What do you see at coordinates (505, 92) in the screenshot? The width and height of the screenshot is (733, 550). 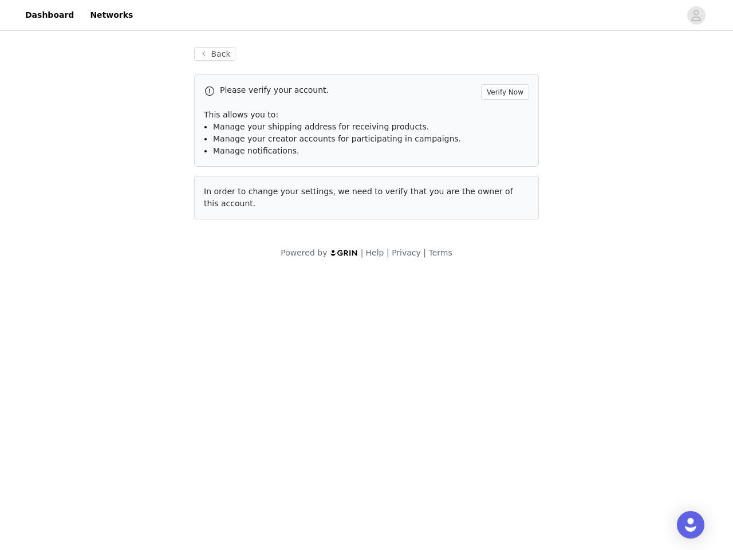 I see `button: Verify Now` at bounding box center [505, 92].